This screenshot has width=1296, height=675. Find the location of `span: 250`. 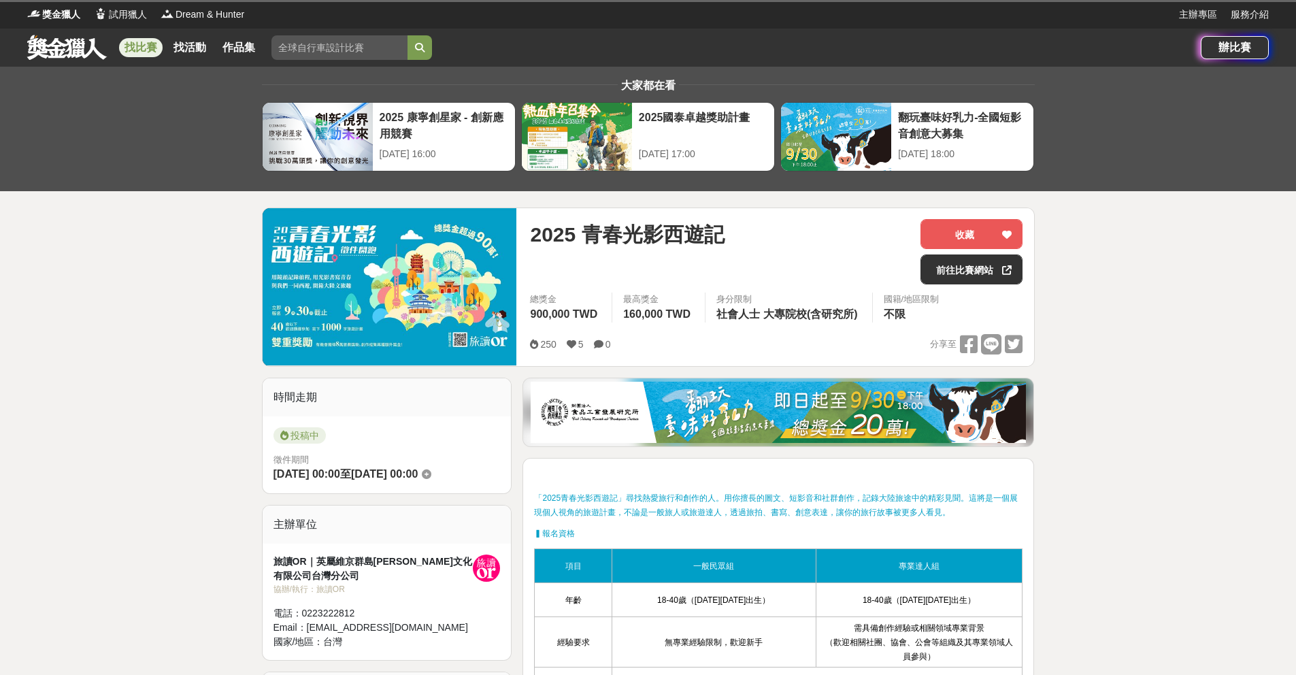

span: 250 is located at coordinates (548, 344).